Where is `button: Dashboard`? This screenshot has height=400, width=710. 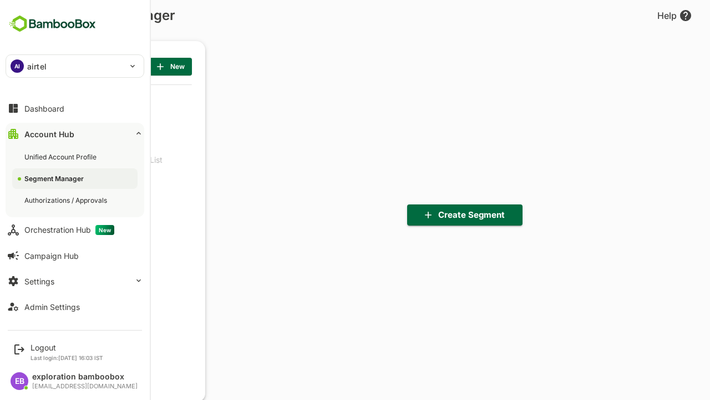 button: Dashboard is located at coordinates (75, 108).